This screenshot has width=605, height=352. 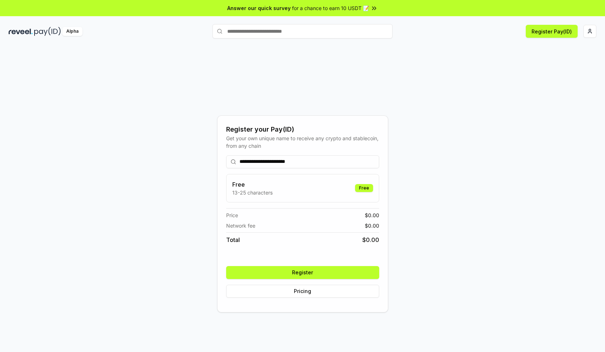 What do you see at coordinates (48, 31) in the screenshot?
I see `img: pay_id` at bounding box center [48, 31].